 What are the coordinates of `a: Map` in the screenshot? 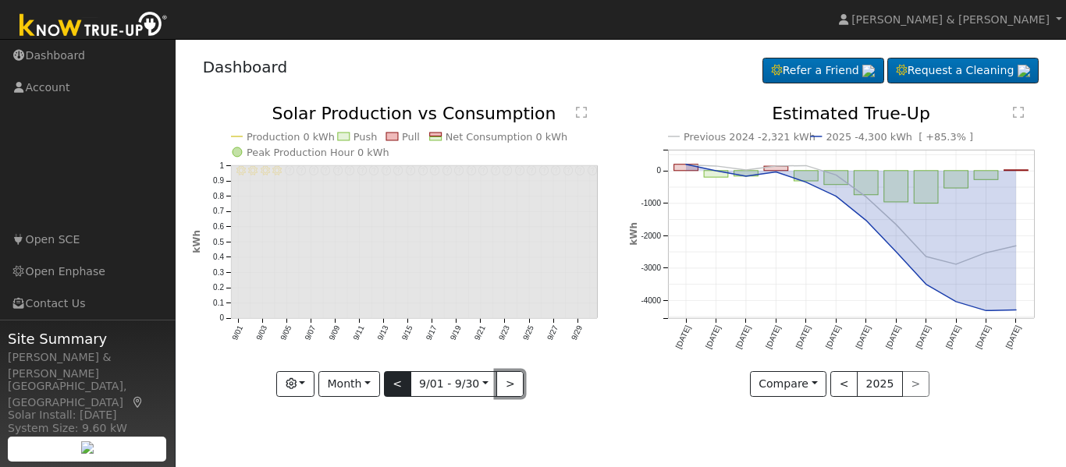 It's located at (138, 403).